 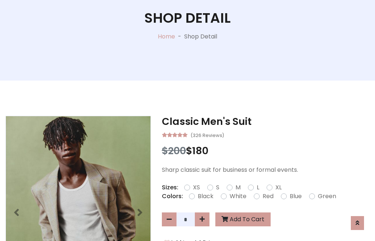 What do you see at coordinates (268, 196) in the screenshot?
I see `label: Red` at bounding box center [268, 196].